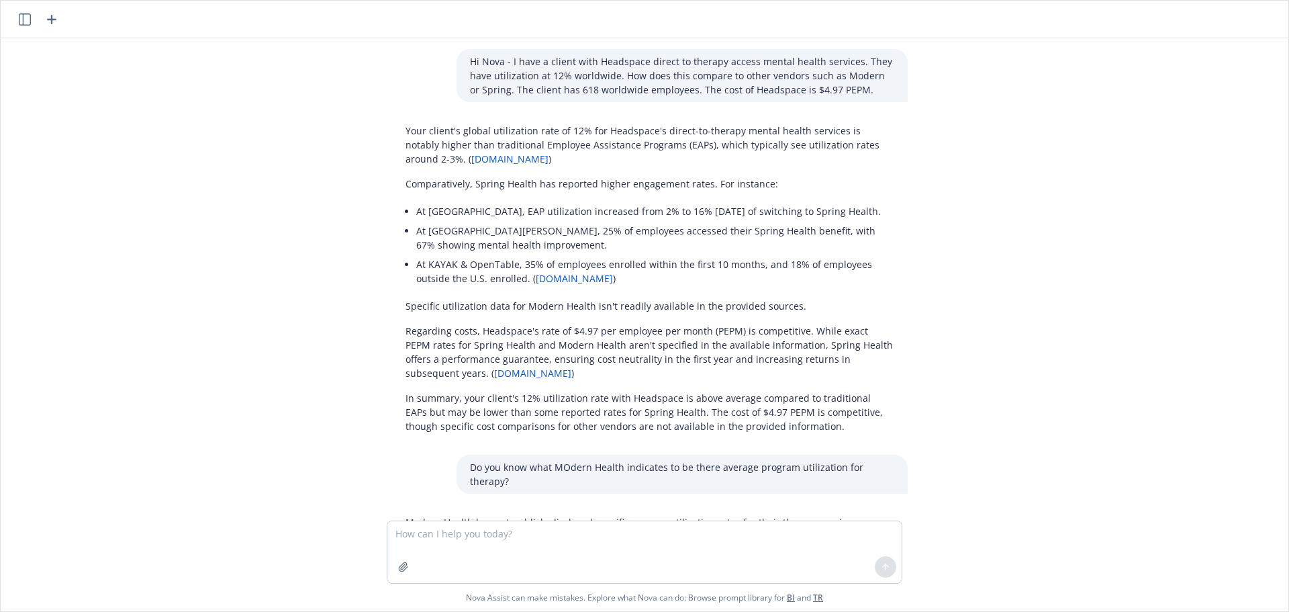 The image size is (1289, 612). Describe the element at coordinates (645, 597) in the screenshot. I see `span: Nova Assist can make mistakes. Explore what Nova can do: Browse prompt library for and` at that location.